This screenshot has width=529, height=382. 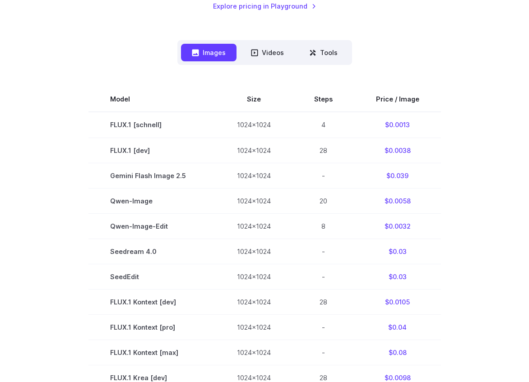 What do you see at coordinates (152, 150) in the screenshot?
I see `td: FLUX.1 [dev]` at bounding box center [152, 150].